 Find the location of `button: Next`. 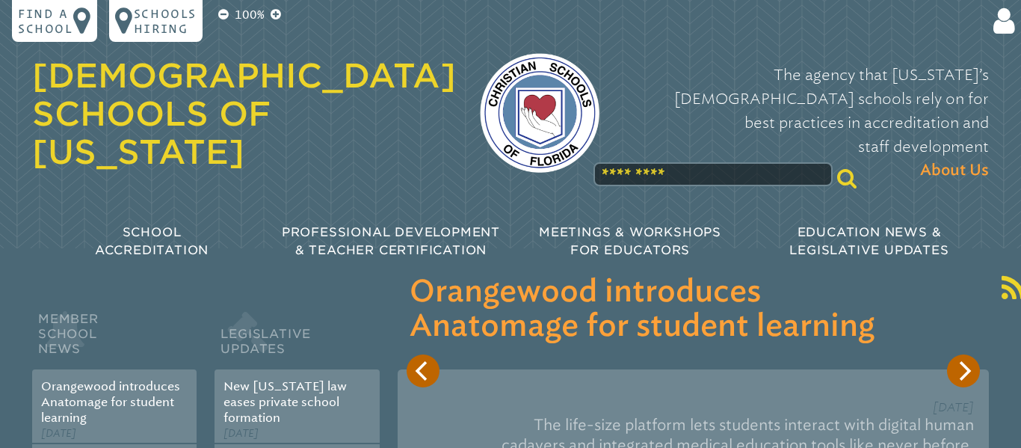

button: Next is located at coordinates (964, 371).